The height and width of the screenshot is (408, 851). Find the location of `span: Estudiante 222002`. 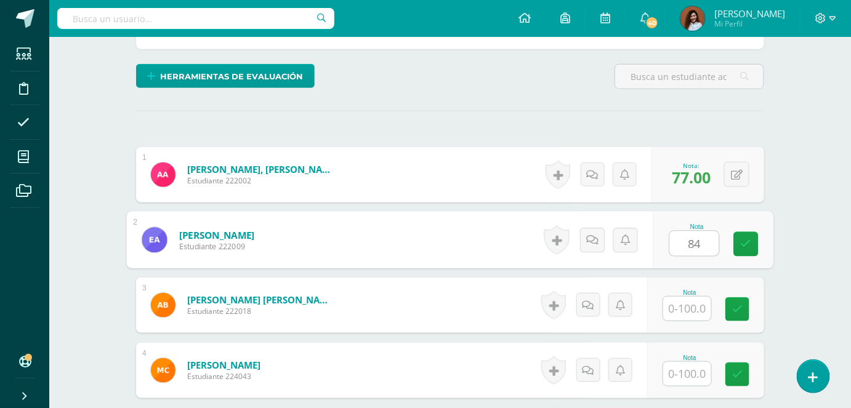

span: Estudiante 222002 is located at coordinates (261, 180).